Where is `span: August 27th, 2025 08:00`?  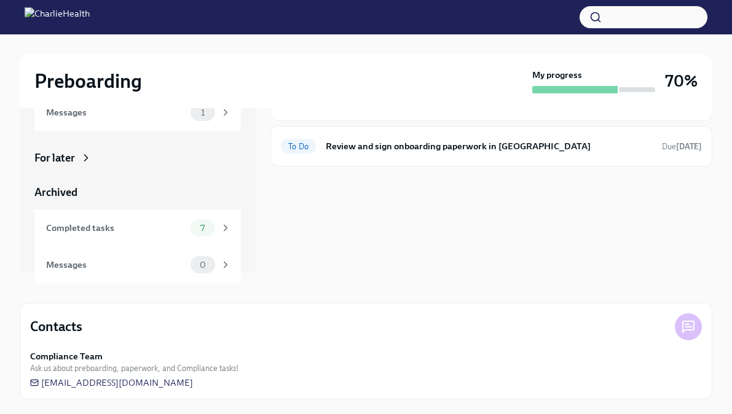 span: August 27th, 2025 08:00 is located at coordinates (682, 146).